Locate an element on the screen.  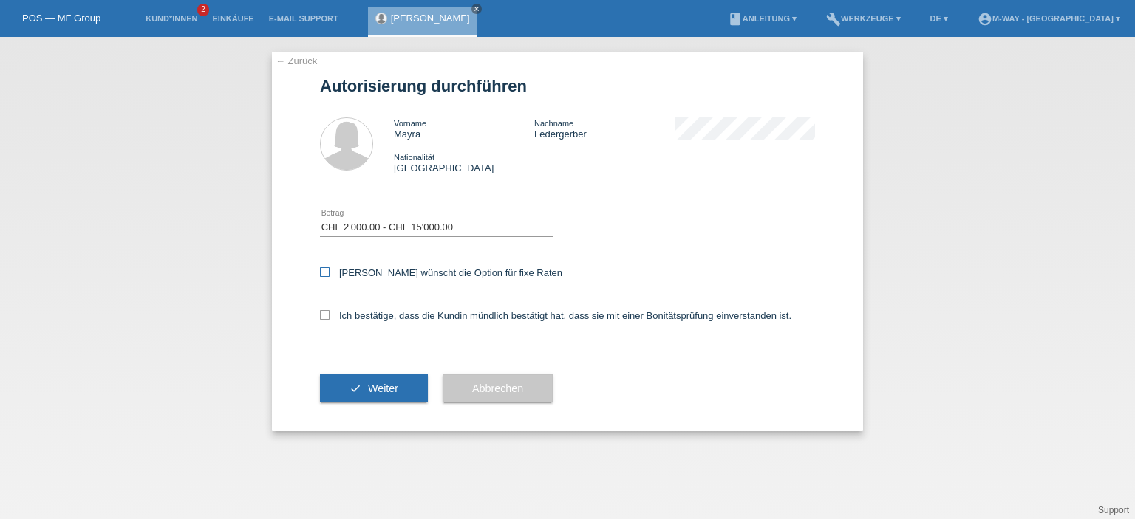
span: Nationalität is located at coordinates (414, 157).